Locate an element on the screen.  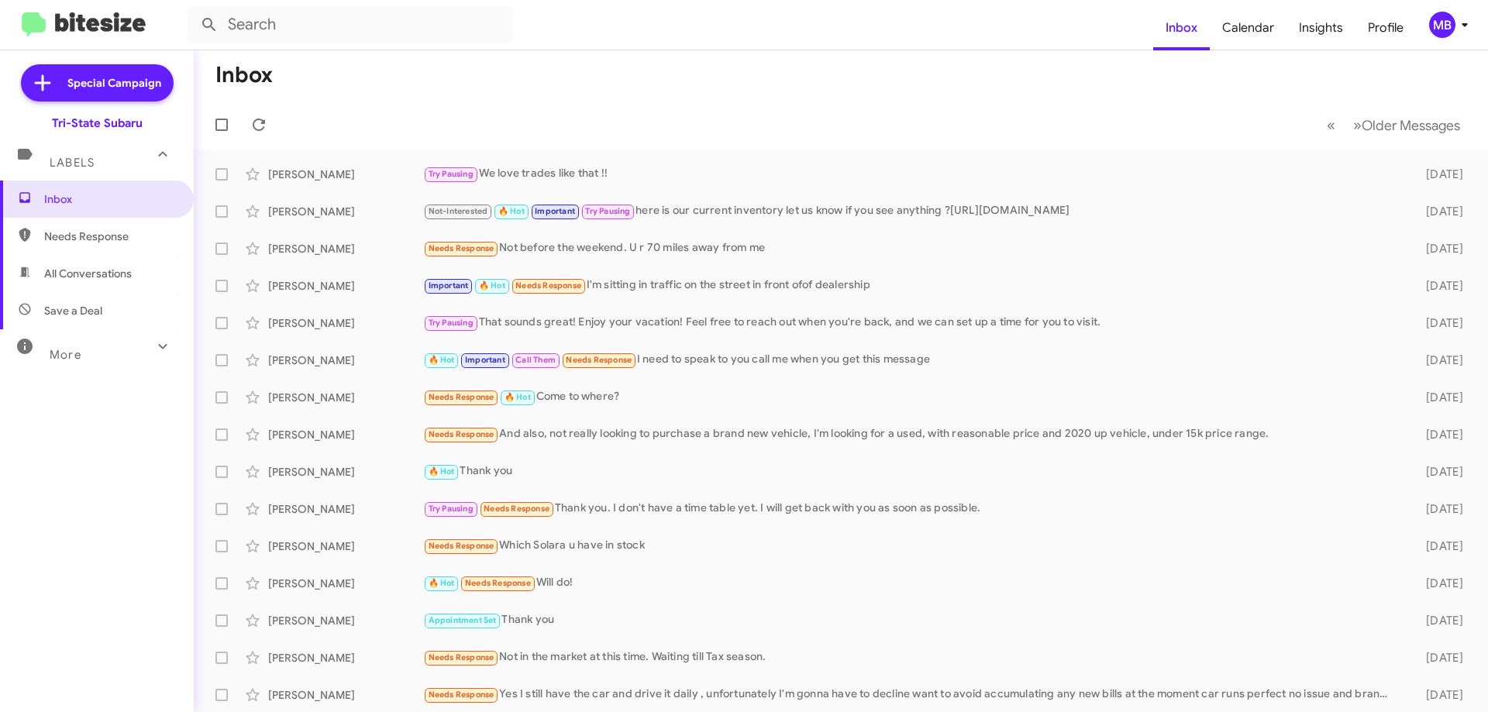
div: Not in the market at this time. Waiting till Tax season. is located at coordinates (912, 657).